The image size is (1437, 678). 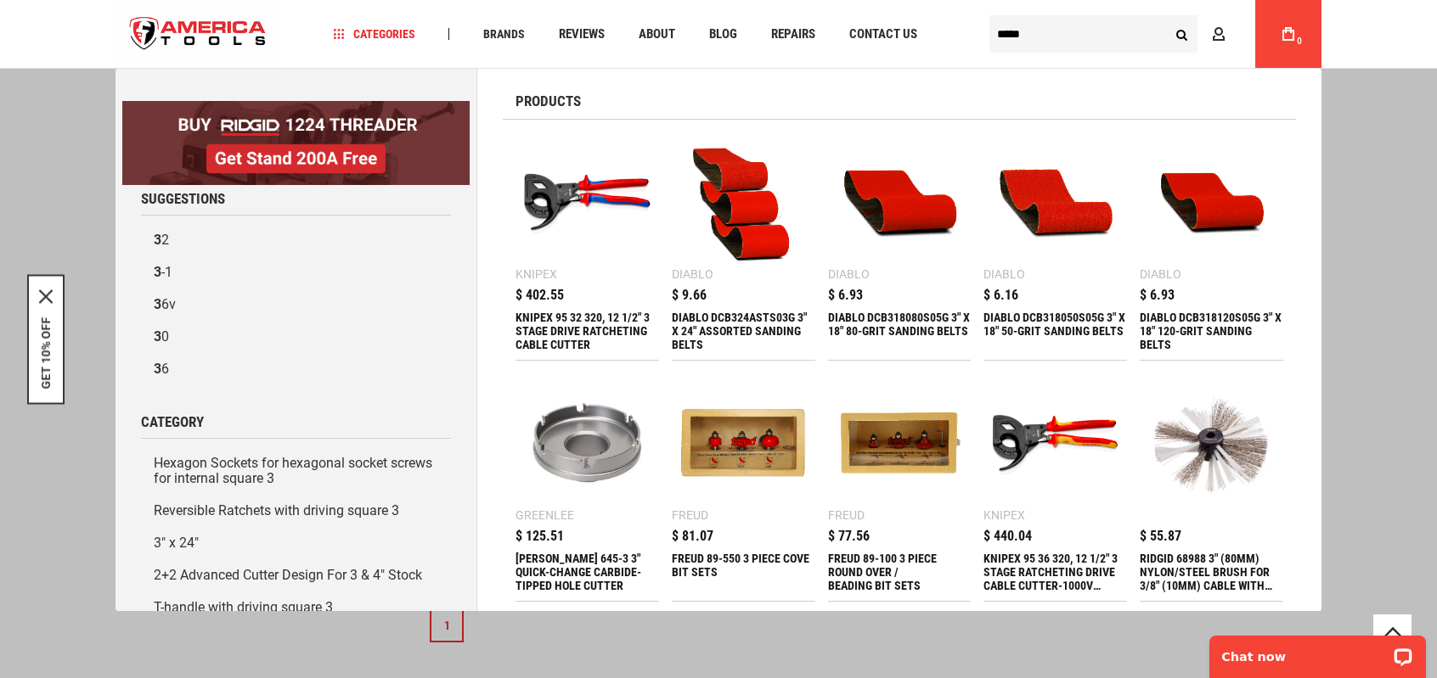 What do you see at coordinates (883, 34) in the screenshot?
I see `span: Contact Us` at bounding box center [883, 34].